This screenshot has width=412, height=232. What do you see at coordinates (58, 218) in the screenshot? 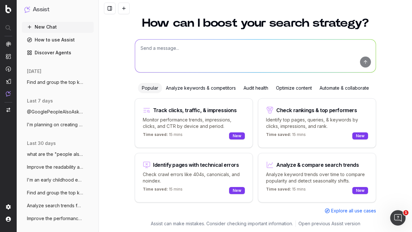
I see `button: Improve the performance of this blog pos` at bounding box center [58, 218].